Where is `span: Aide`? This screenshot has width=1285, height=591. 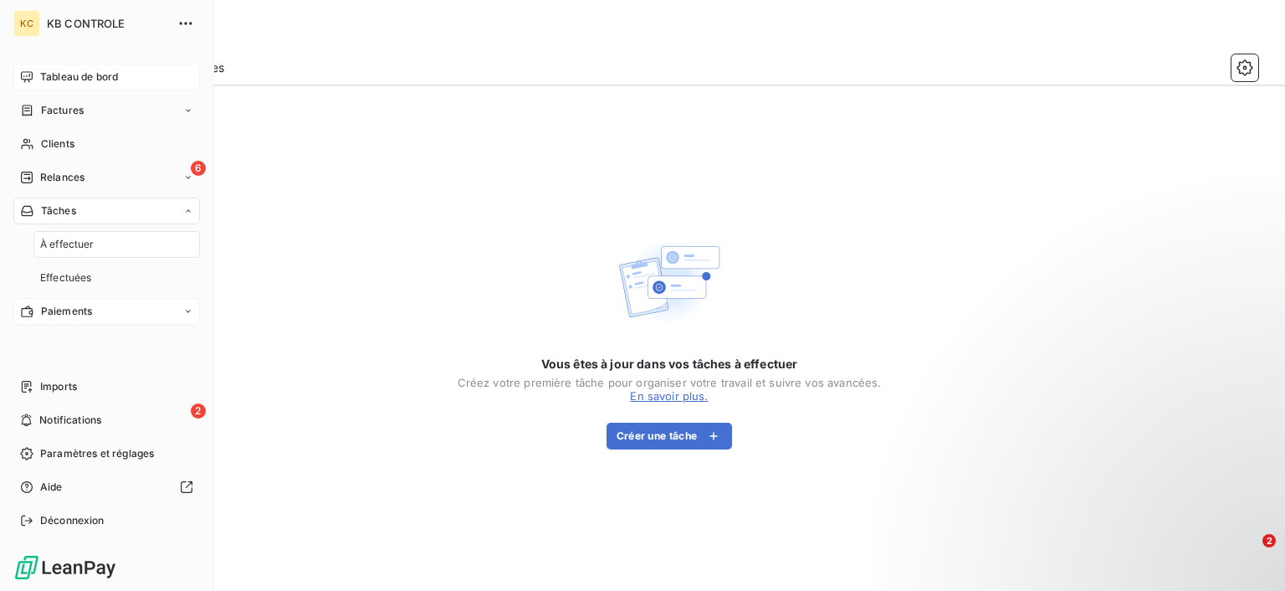 span: Aide is located at coordinates (51, 487).